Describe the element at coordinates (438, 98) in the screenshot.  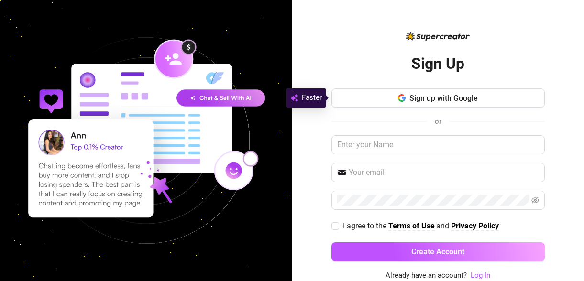
I see `button: Sign up with Google` at that location.